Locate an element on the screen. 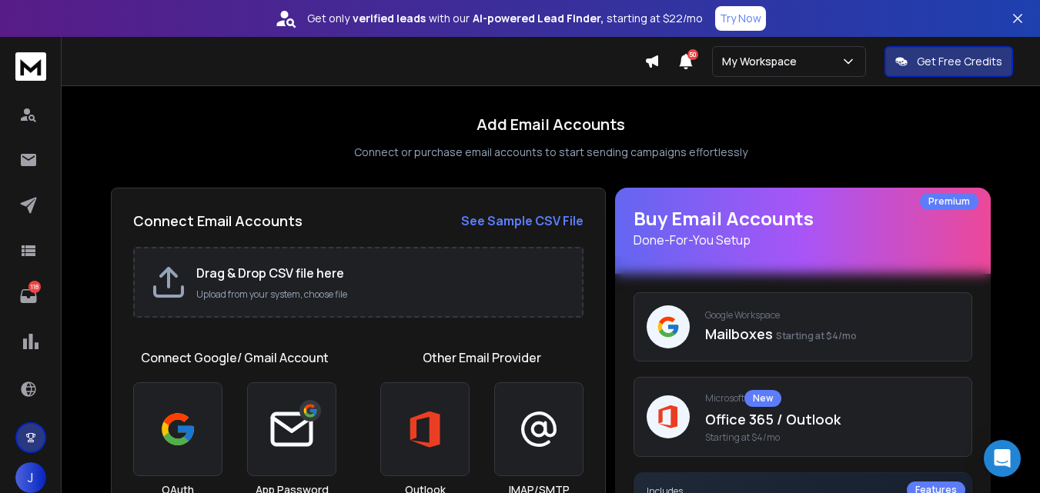 The image size is (1040, 493). p: Try Now is located at coordinates (741, 18).